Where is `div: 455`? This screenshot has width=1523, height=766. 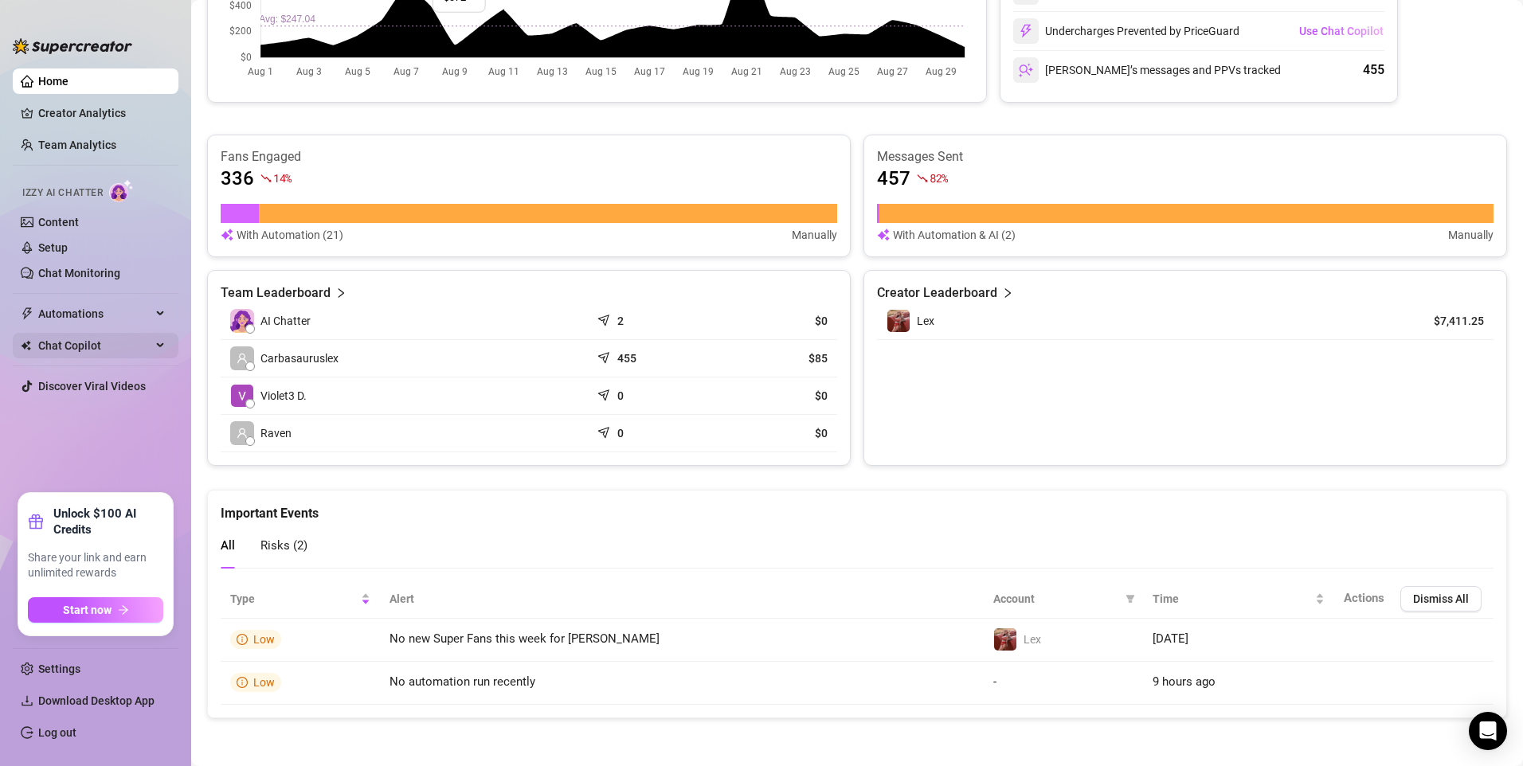 div: 455 is located at coordinates (1373, 70).